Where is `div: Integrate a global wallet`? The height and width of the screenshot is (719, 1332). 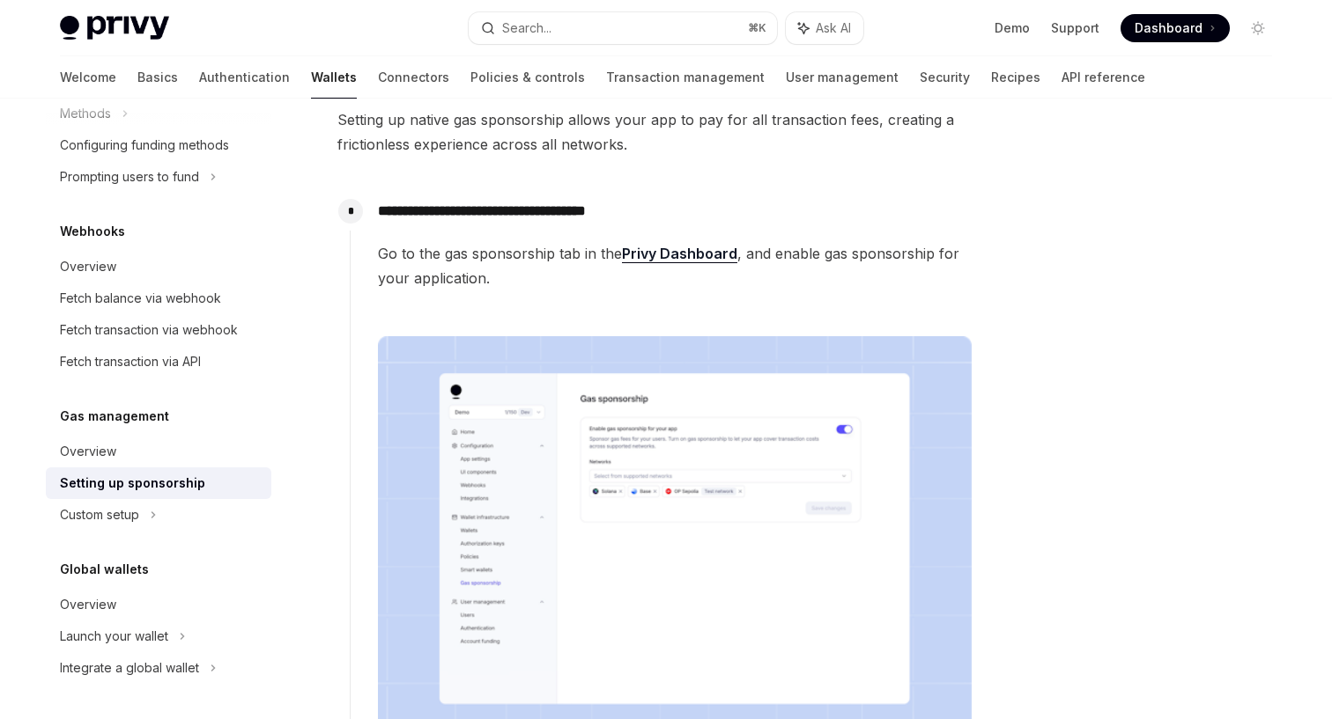 div: Integrate a global wallet is located at coordinates (129, 668).